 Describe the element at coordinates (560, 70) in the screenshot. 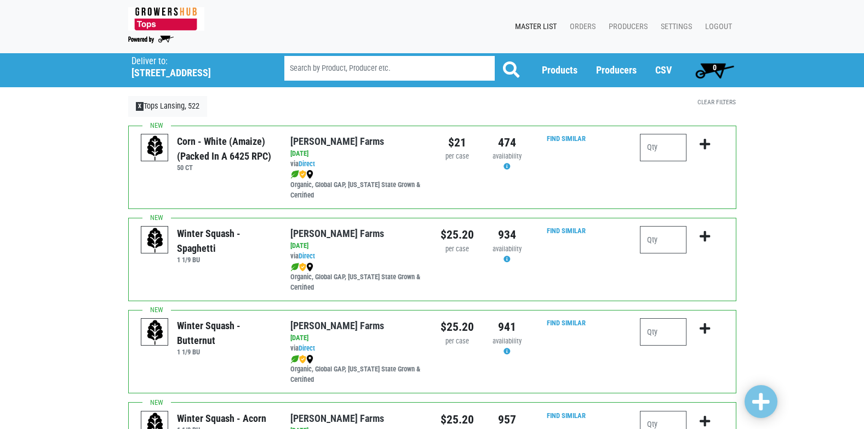

I see `span: Products` at that location.